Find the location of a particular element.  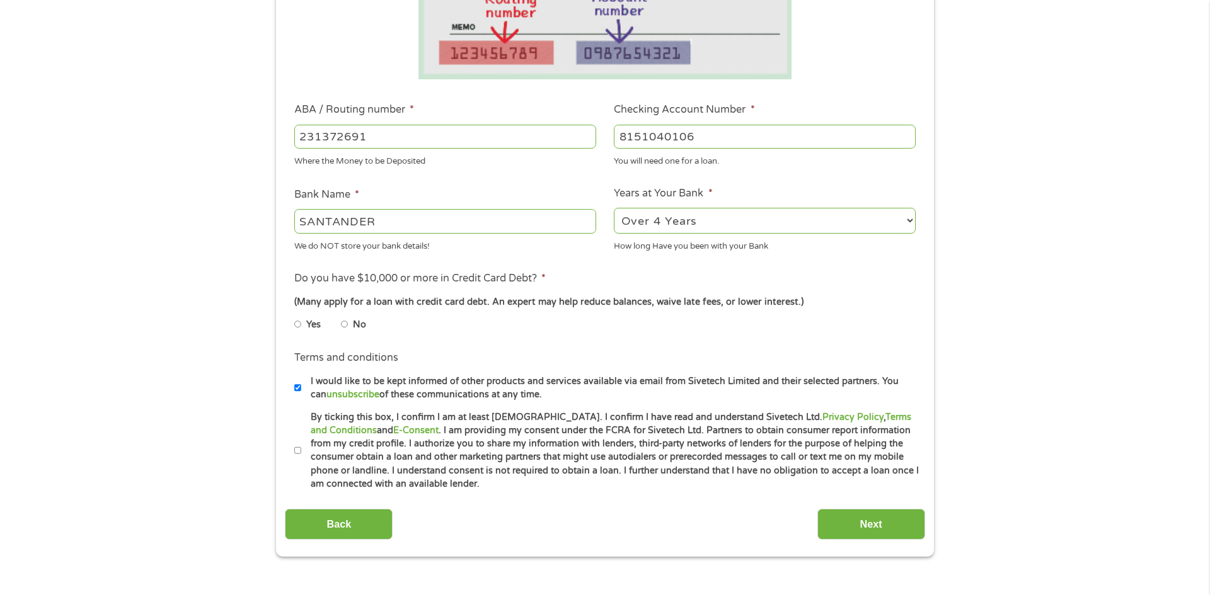

input: Next is located at coordinates (871, 524).